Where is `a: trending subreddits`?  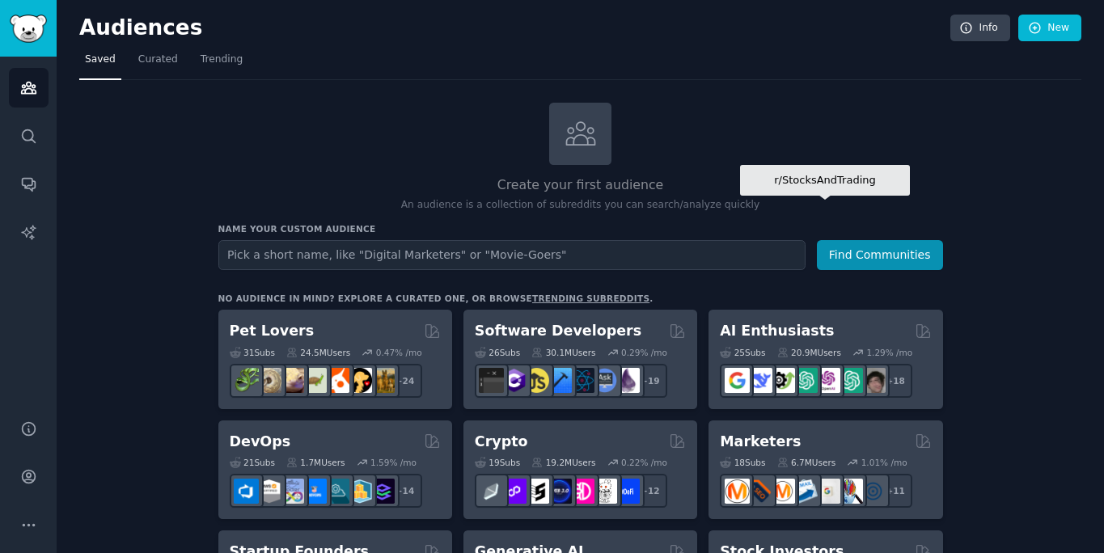 a: trending subreddits is located at coordinates (590, 298).